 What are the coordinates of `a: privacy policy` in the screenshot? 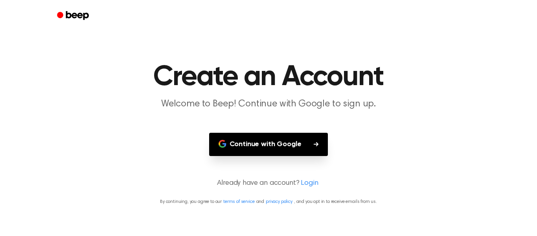 It's located at (279, 201).